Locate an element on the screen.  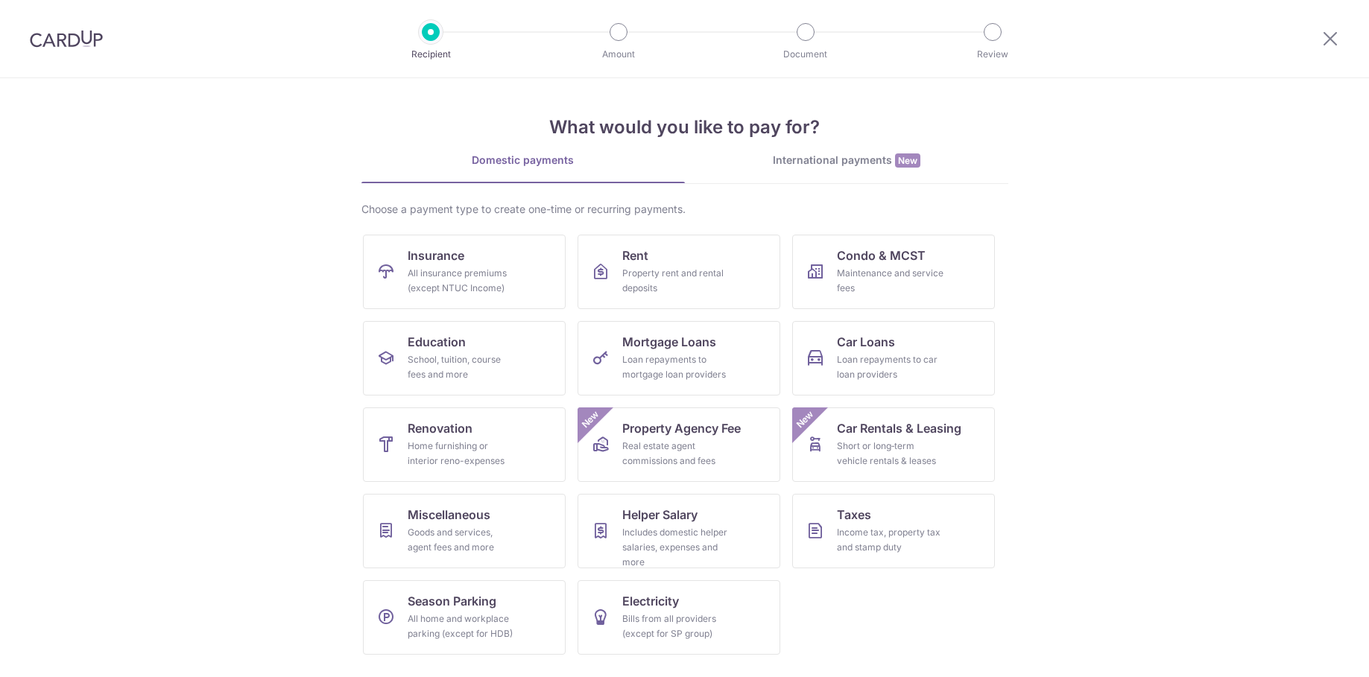
div: Home furnishing or interior reno-expenses is located at coordinates (461, 454).